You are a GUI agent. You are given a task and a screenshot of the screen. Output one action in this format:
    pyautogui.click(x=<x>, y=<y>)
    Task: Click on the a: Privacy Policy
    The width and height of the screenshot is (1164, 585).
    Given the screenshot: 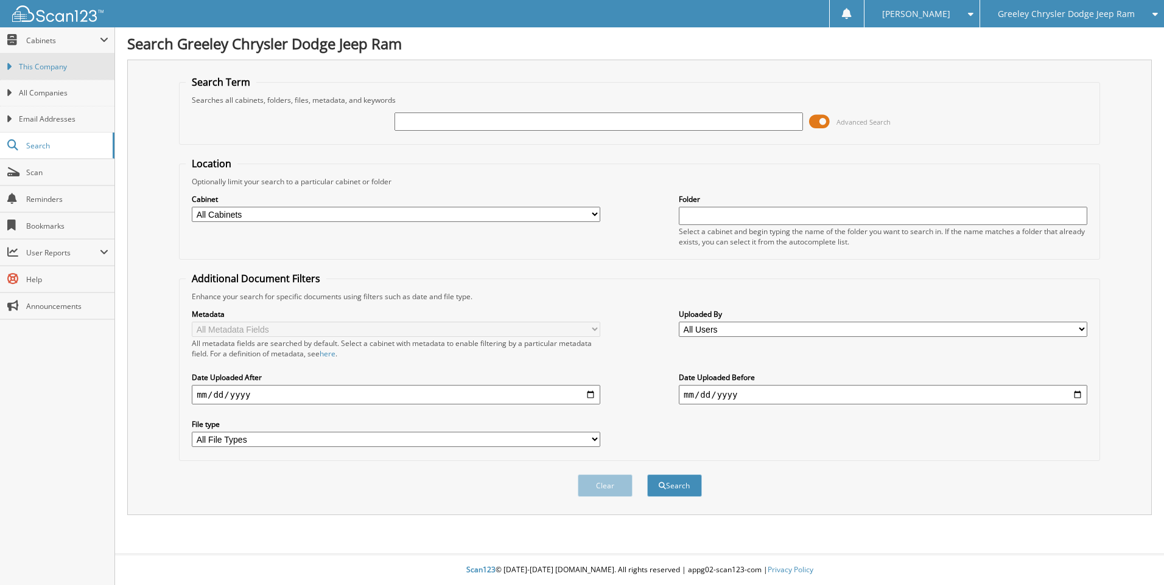 What is the action you would take?
    pyautogui.click(x=790, y=570)
    